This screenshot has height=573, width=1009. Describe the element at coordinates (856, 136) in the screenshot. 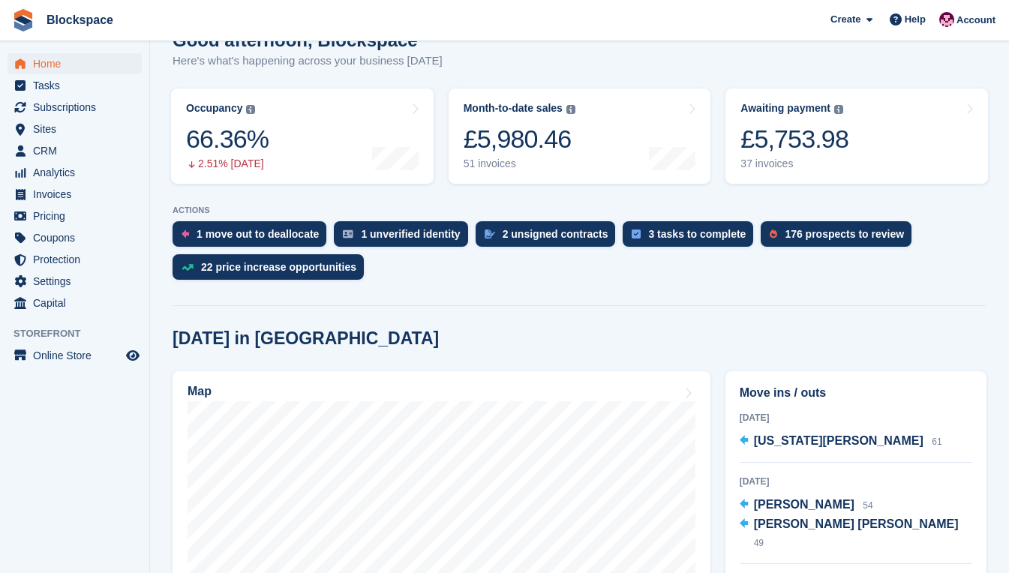

I see `a: Awaiting payment £5,753.98 37 invoices` at that location.